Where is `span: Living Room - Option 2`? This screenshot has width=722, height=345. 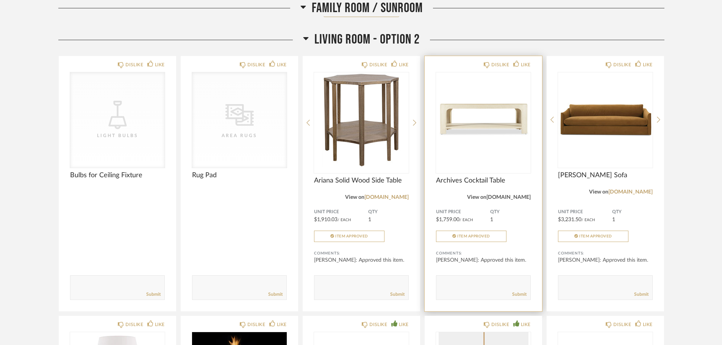 span: Living Room - Option 2 is located at coordinates (367, 39).